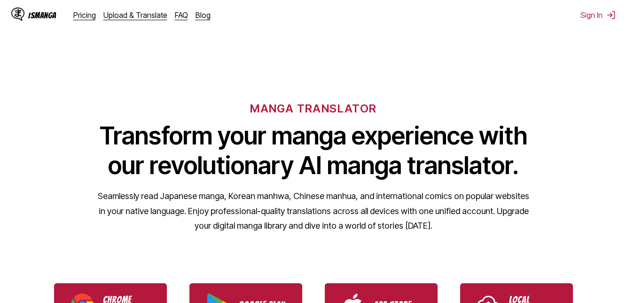 The image size is (627, 303). Describe the element at coordinates (313, 108) in the screenshot. I see `h6: MANGA TRANSLATOR` at that location.